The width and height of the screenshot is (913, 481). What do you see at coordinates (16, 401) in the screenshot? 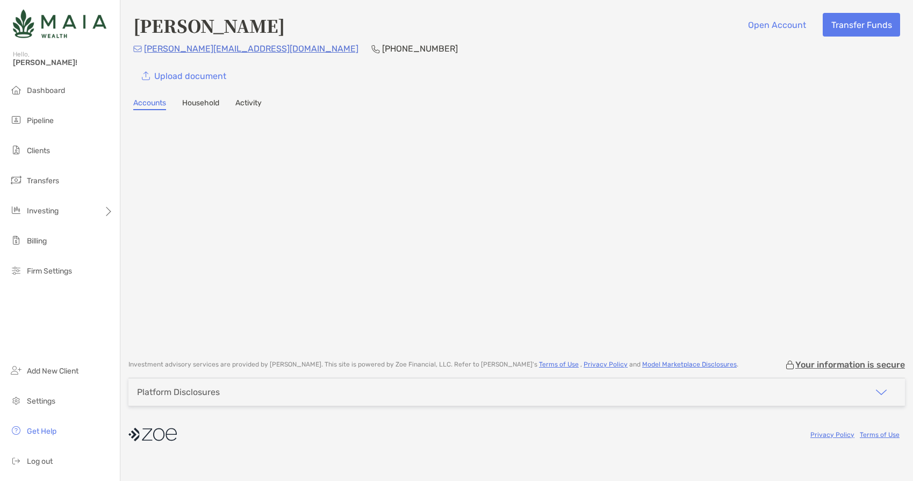
I see `img: settings icon` at bounding box center [16, 401].